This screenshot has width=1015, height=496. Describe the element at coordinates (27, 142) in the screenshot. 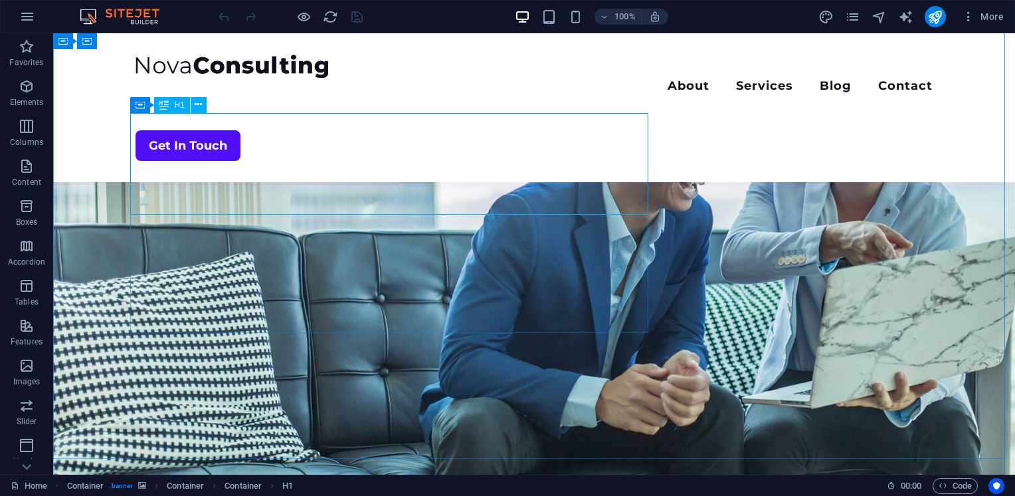

I see `p: Columns` at that location.